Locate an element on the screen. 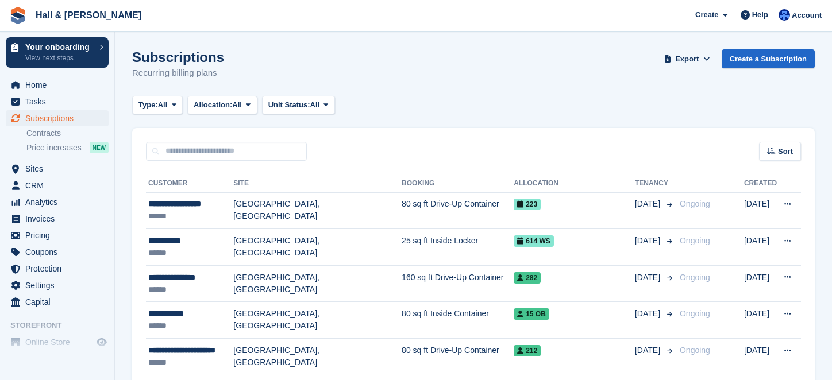 This screenshot has height=380, width=832. span: Home is located at coordinates (60, 85).